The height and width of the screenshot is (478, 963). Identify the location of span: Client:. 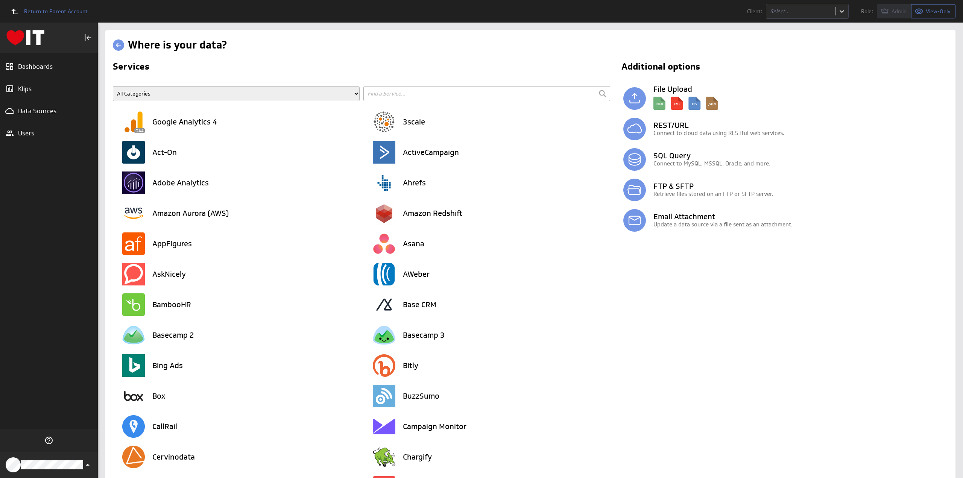
(755, 11).